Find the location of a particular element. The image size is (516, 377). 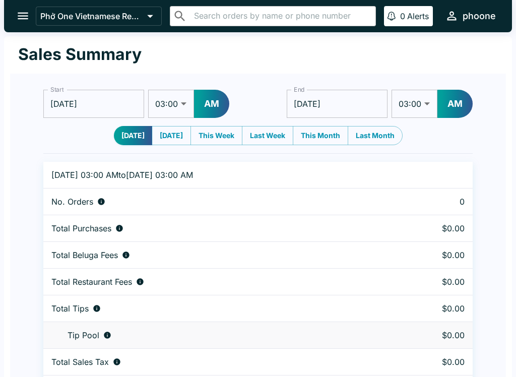

div: Combined individual and pooled tips is located at coordinates (216, 308).